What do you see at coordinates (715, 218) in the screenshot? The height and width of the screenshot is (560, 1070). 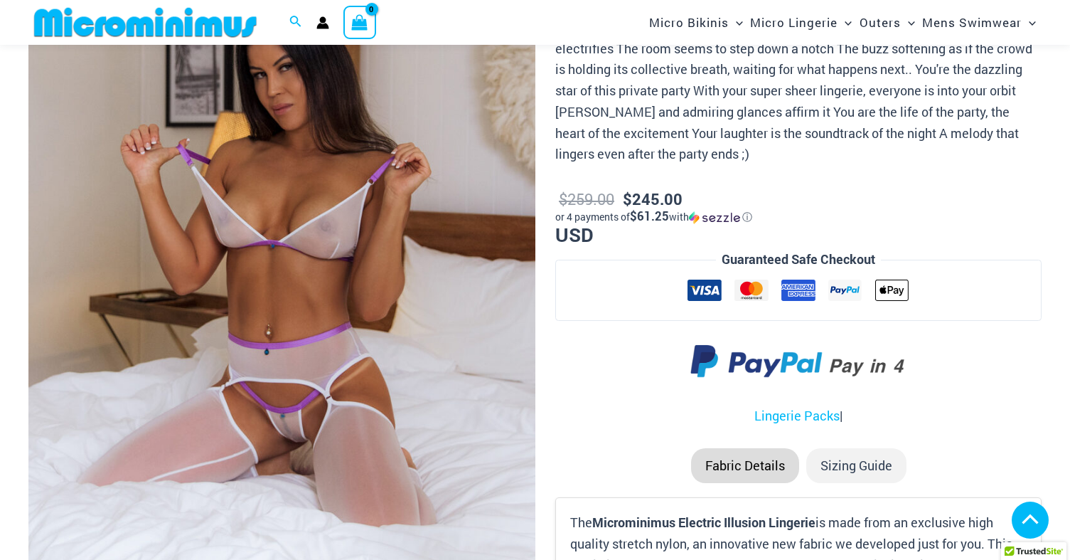 I see `img: Sezzle` at bounding box center [715, 218].